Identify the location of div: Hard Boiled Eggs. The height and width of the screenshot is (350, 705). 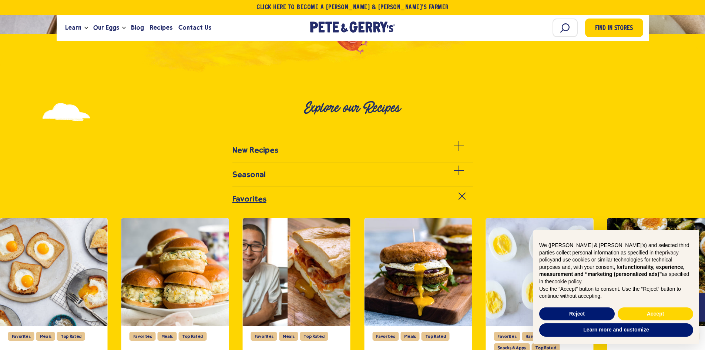
(542, 336).